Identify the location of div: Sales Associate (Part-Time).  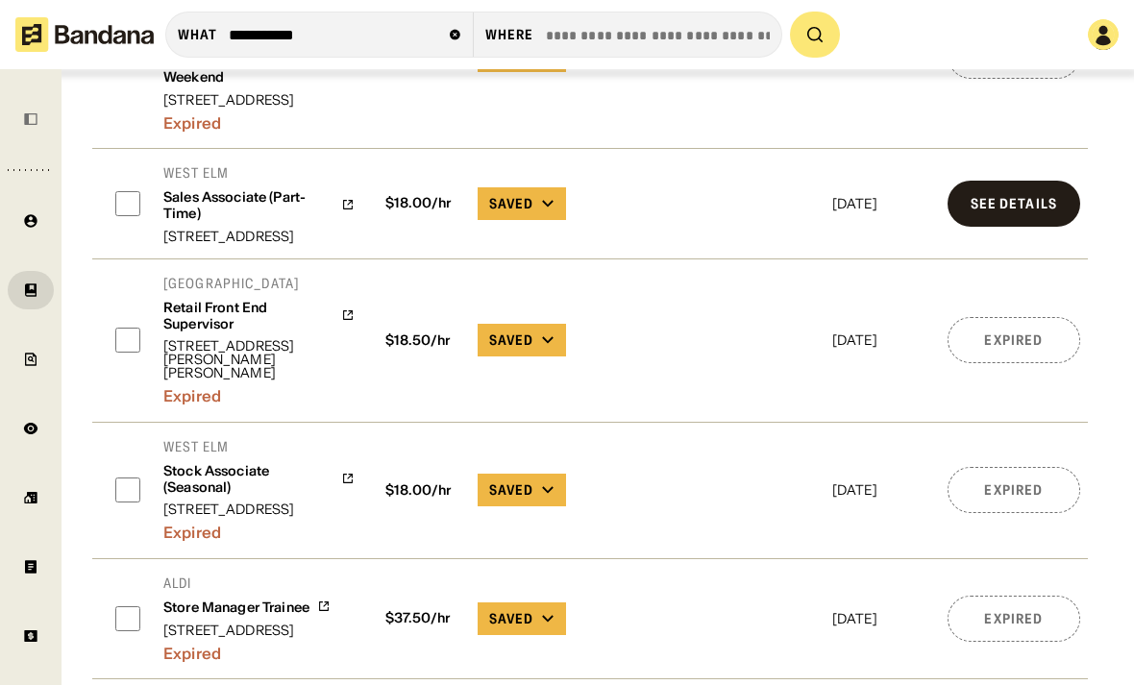
(248, 206).